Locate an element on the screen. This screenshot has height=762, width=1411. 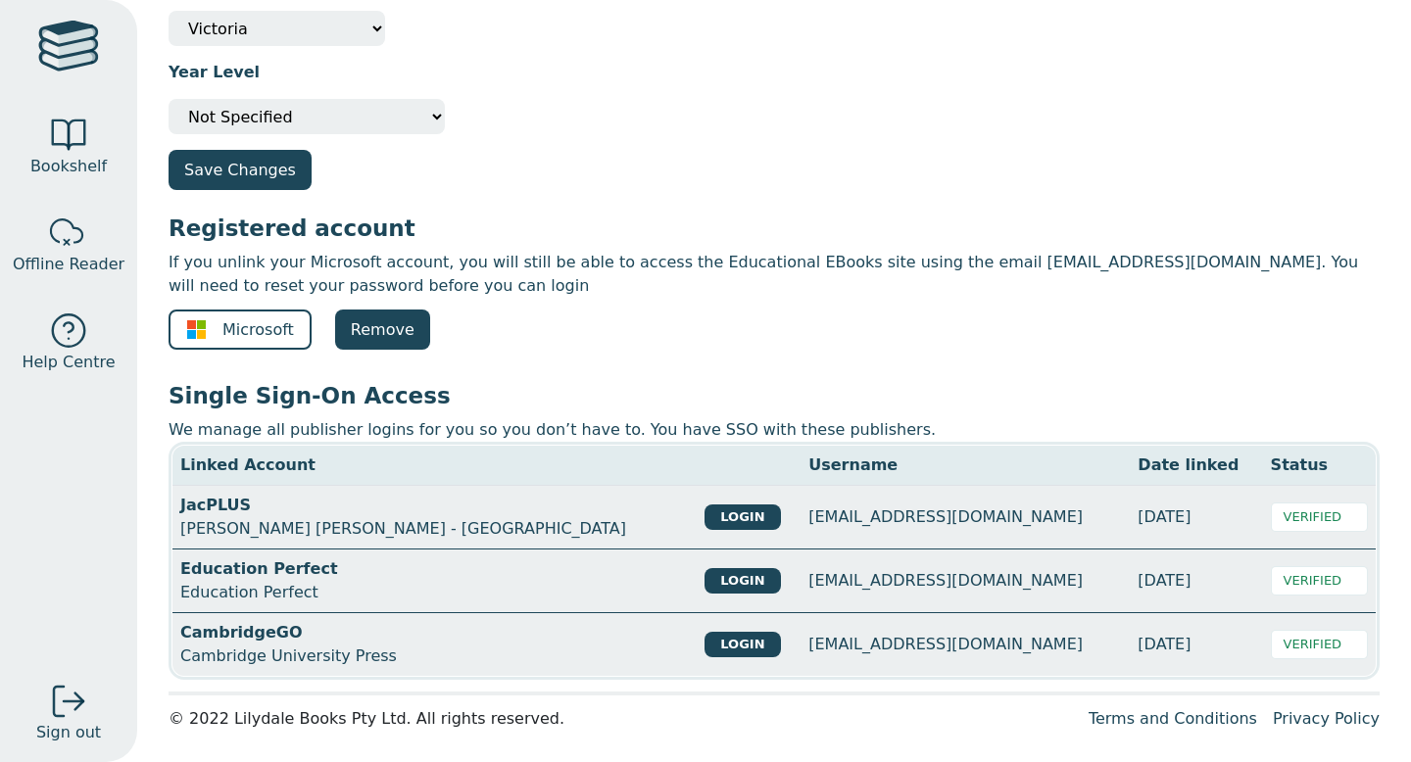
strong: JacPLUS is located at coordinates (216, 505).